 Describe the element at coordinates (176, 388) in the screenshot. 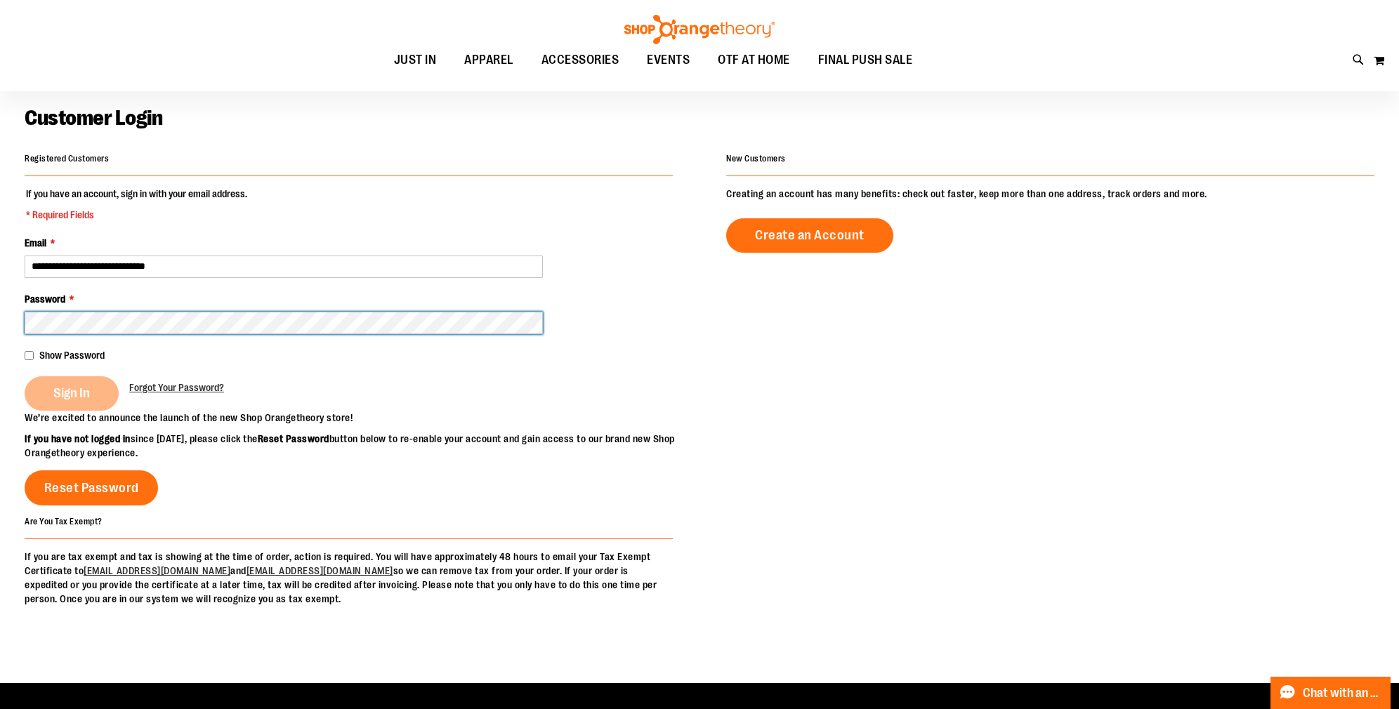

I see `span: Forgot Your Password?` at that location.